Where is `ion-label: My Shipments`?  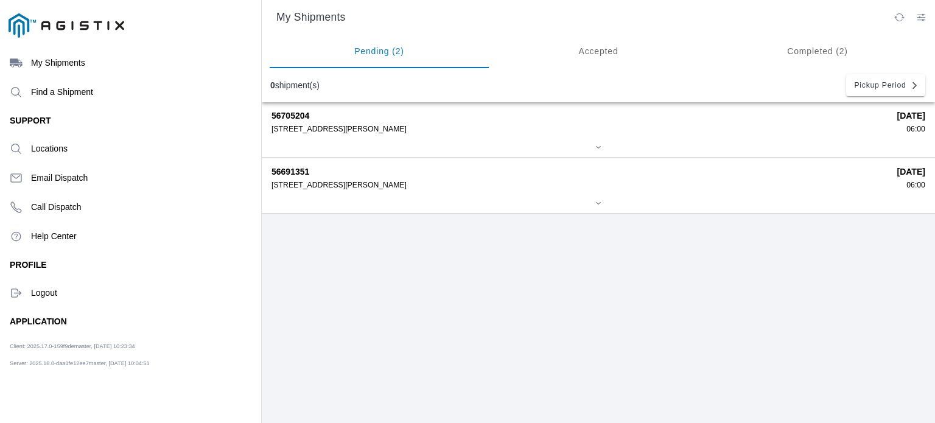 ion-label: My Shipments is located at coordinates (141, 63).